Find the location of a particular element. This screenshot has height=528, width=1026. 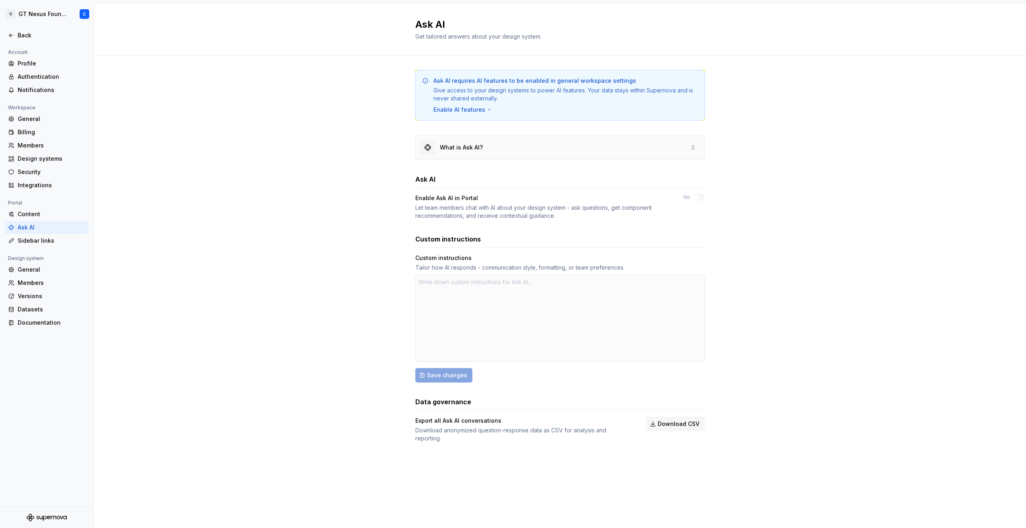

a: Ask AI is located at coordinates (47, 227).